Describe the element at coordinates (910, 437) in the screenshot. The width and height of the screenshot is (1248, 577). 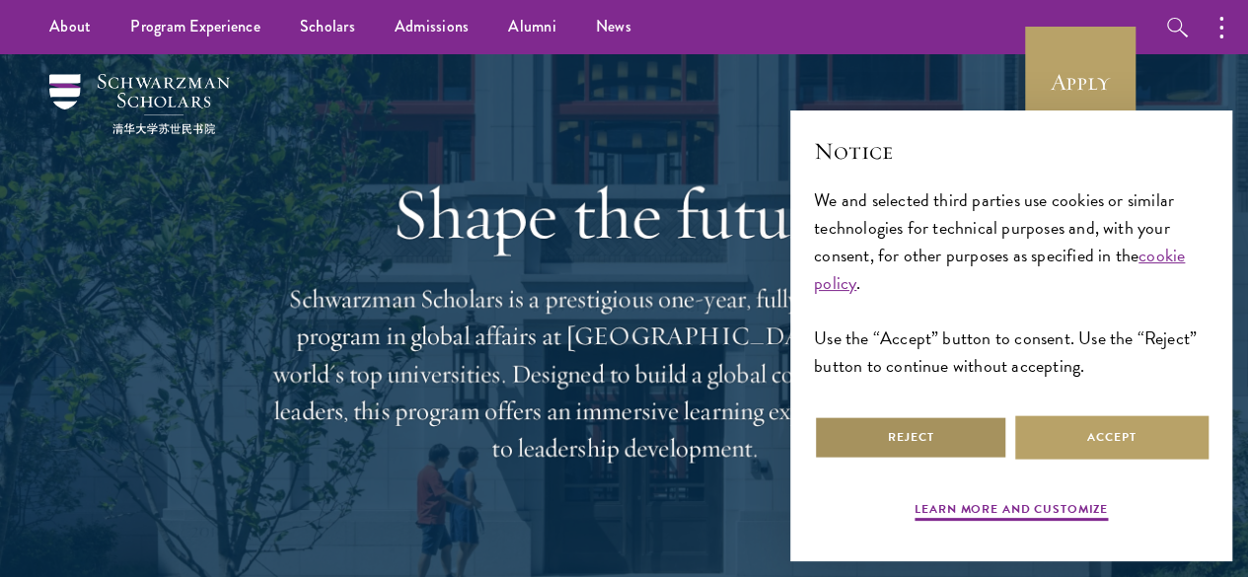
I see `button: Reject` at that location.